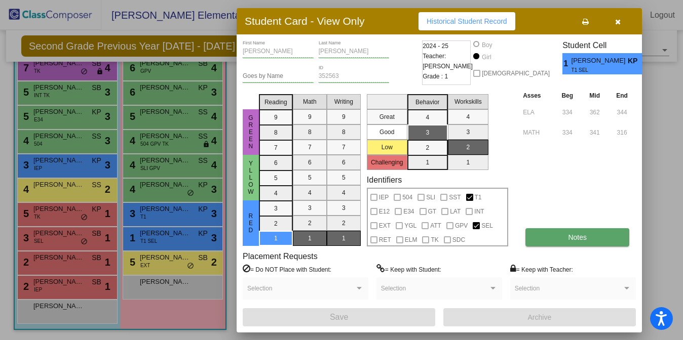 The image size is (683, 340). I want to click on label: = Keep with Teacher:, so click(541, 269).